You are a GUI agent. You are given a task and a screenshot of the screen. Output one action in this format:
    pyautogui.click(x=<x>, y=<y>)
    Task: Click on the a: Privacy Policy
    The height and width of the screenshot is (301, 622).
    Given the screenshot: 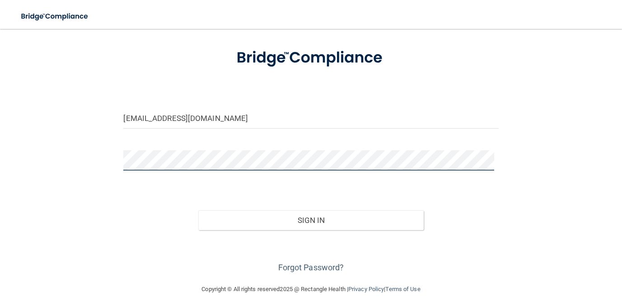 What is the action you would take?
    pyautogui.click(x=366, y=289)
    